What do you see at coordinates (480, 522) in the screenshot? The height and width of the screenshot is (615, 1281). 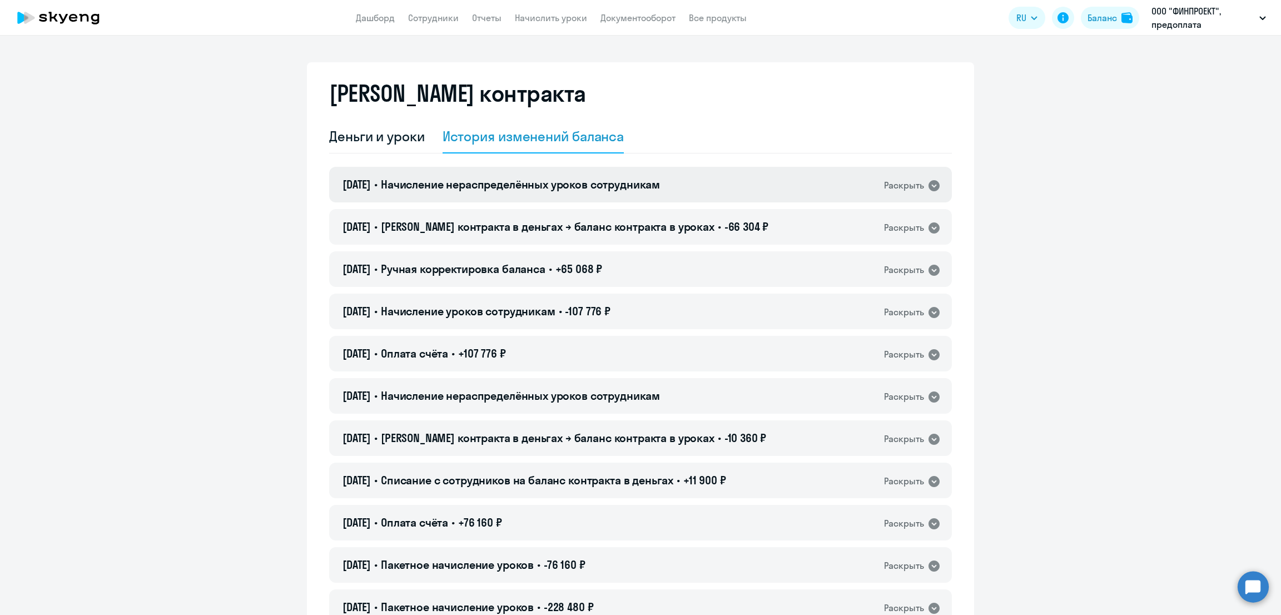 I see `span: +76 160 ₽` at bounding box center [480, 522].